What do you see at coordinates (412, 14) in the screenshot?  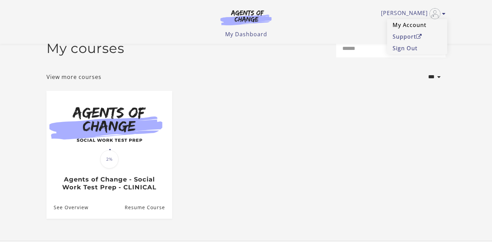 I see `a: Toggle menu` at bounding box center [412, 14].